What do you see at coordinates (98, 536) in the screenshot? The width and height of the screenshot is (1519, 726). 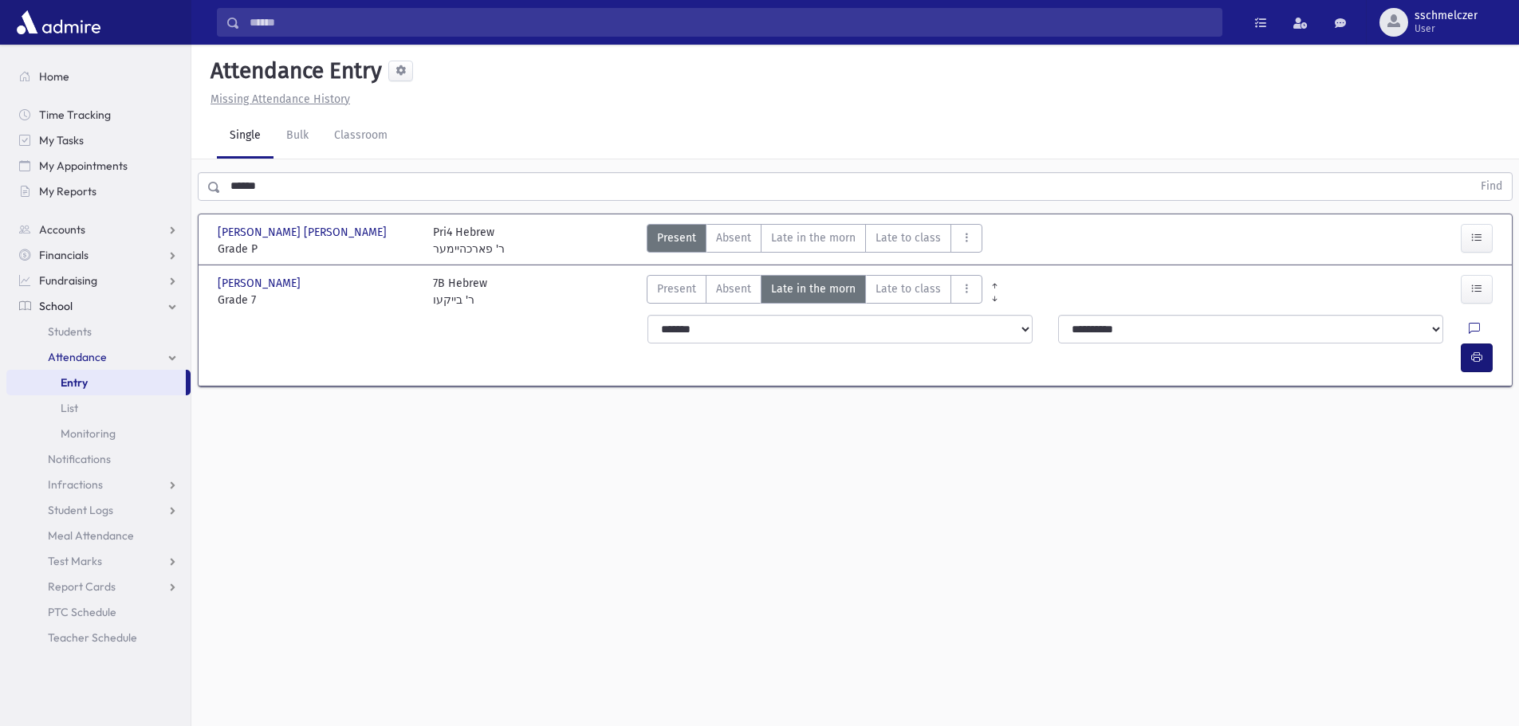 I see `a: Meal Attendance` at bounding box center [98, 536].